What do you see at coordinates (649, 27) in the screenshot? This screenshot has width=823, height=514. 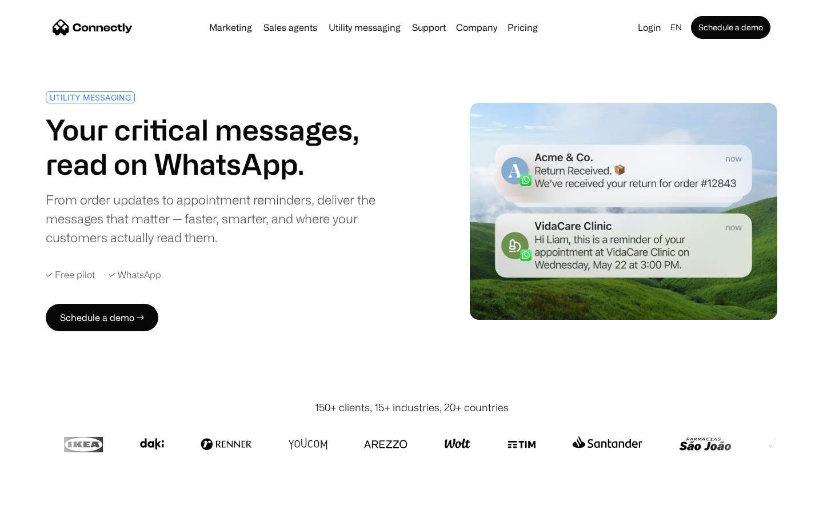 I see `a: Login` at bounding box center [649, 27].